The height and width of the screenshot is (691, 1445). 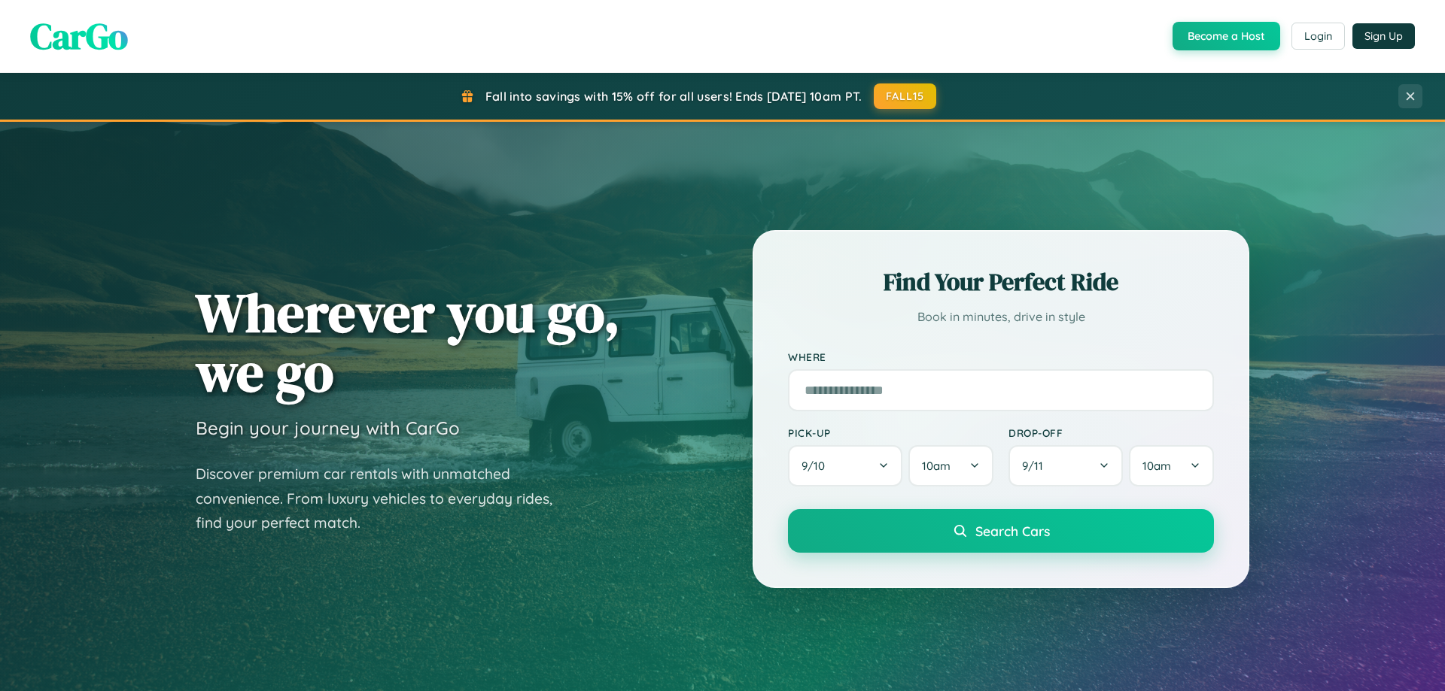 I want to click on button: Become a Host, so click(x=1226, y=36).